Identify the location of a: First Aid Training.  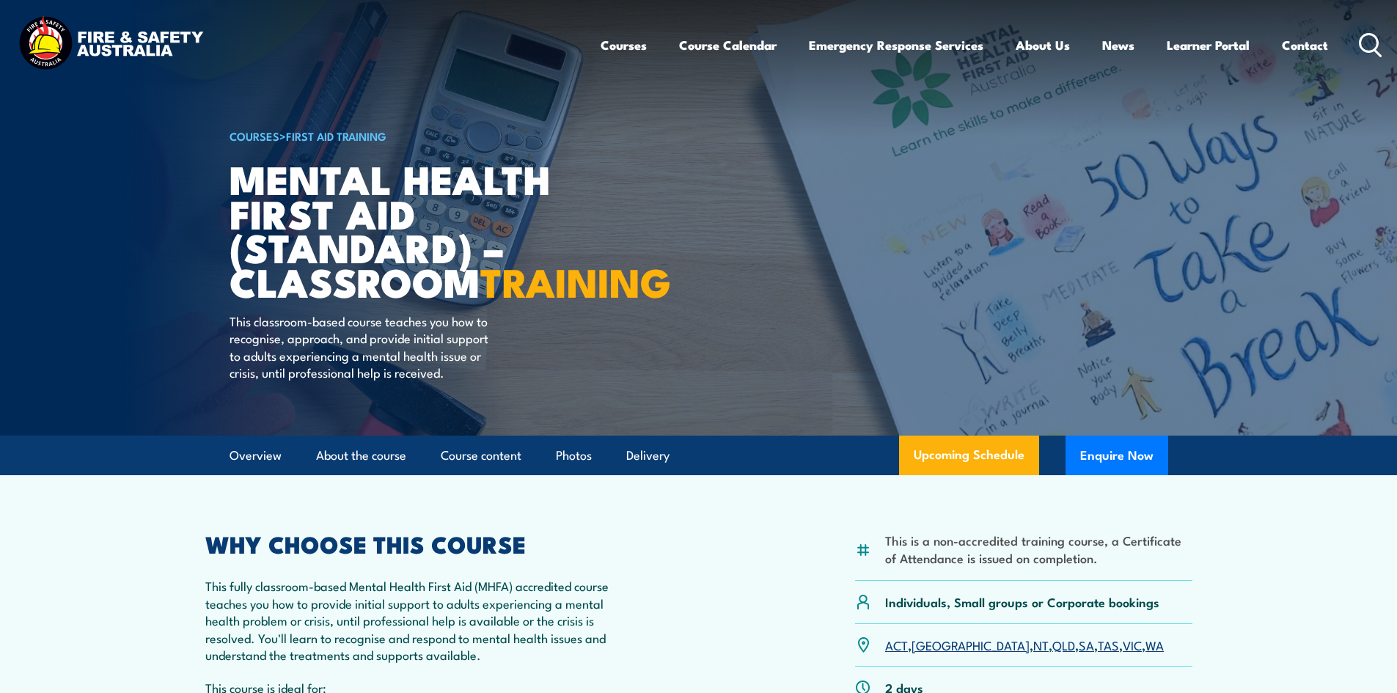
(336, 136).